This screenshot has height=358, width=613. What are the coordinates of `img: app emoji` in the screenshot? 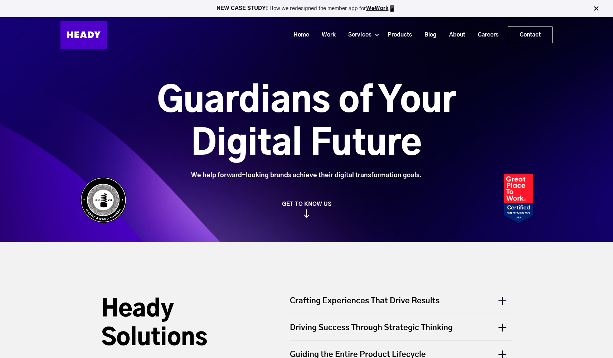 It's located at (393, 9).